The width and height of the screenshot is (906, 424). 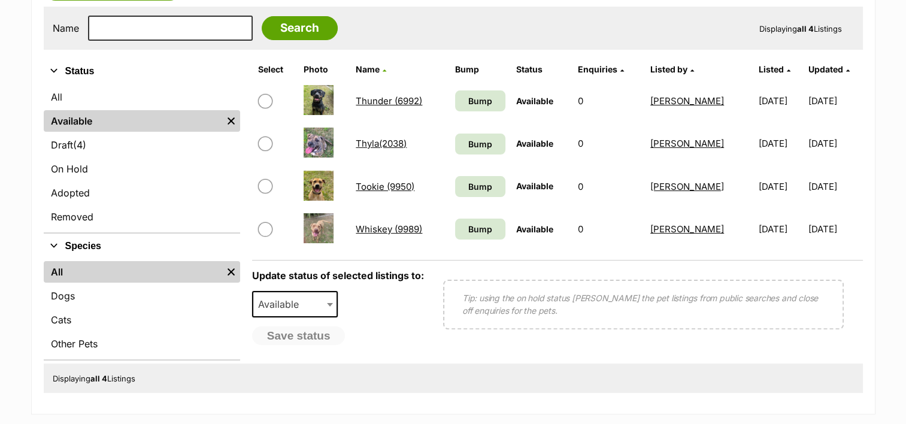 I want to click on a: Available, so click(x=133, y=121).